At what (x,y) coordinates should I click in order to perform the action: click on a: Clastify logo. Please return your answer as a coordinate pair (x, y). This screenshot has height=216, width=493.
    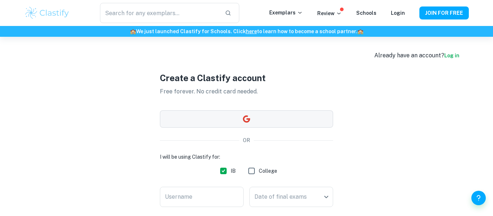
    Looking at the image, I should click on (47, 13).